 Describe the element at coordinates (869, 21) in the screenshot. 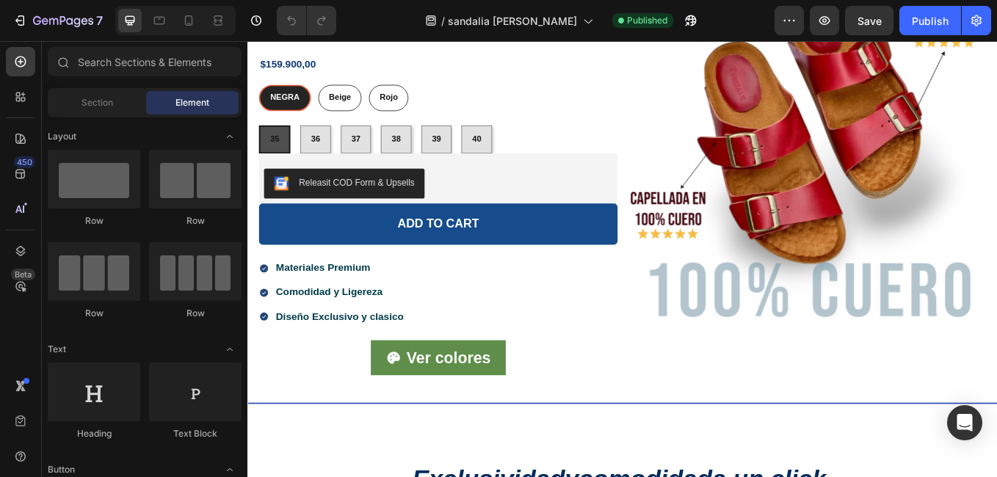

I see `span: Save` at that location.